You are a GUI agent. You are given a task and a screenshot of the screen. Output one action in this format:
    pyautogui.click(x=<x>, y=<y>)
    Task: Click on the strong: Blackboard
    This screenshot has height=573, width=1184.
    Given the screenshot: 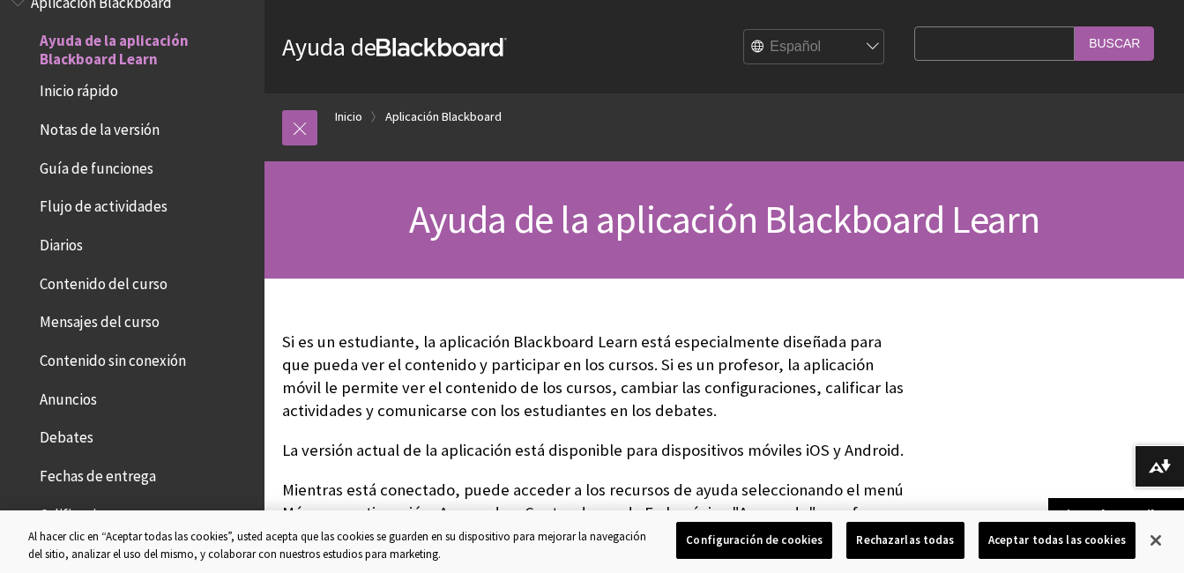 What is the action you would take?
    pyautogui.click(x=442, y=47)
    